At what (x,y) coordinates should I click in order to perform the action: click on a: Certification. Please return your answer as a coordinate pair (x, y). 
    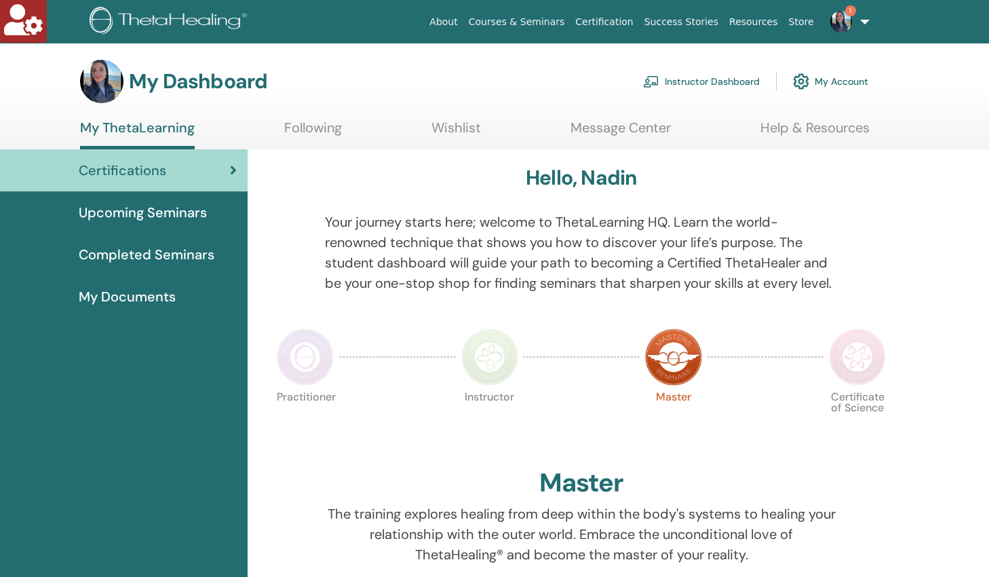
    Looking at the image, I should click on (604, 22).